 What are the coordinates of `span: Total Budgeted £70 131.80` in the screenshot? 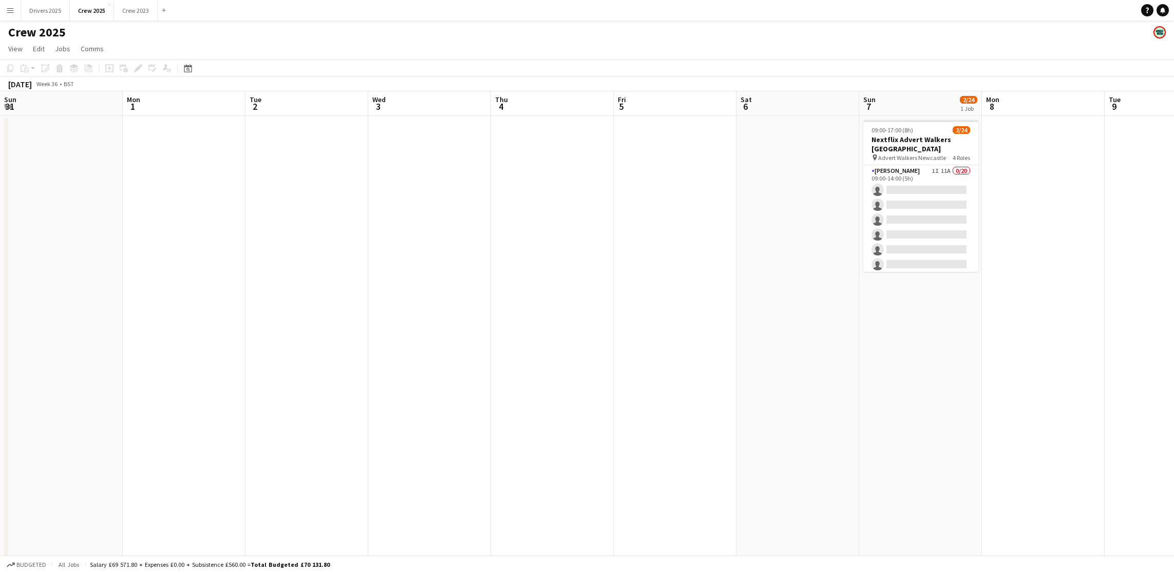 It's located at (290, 565).